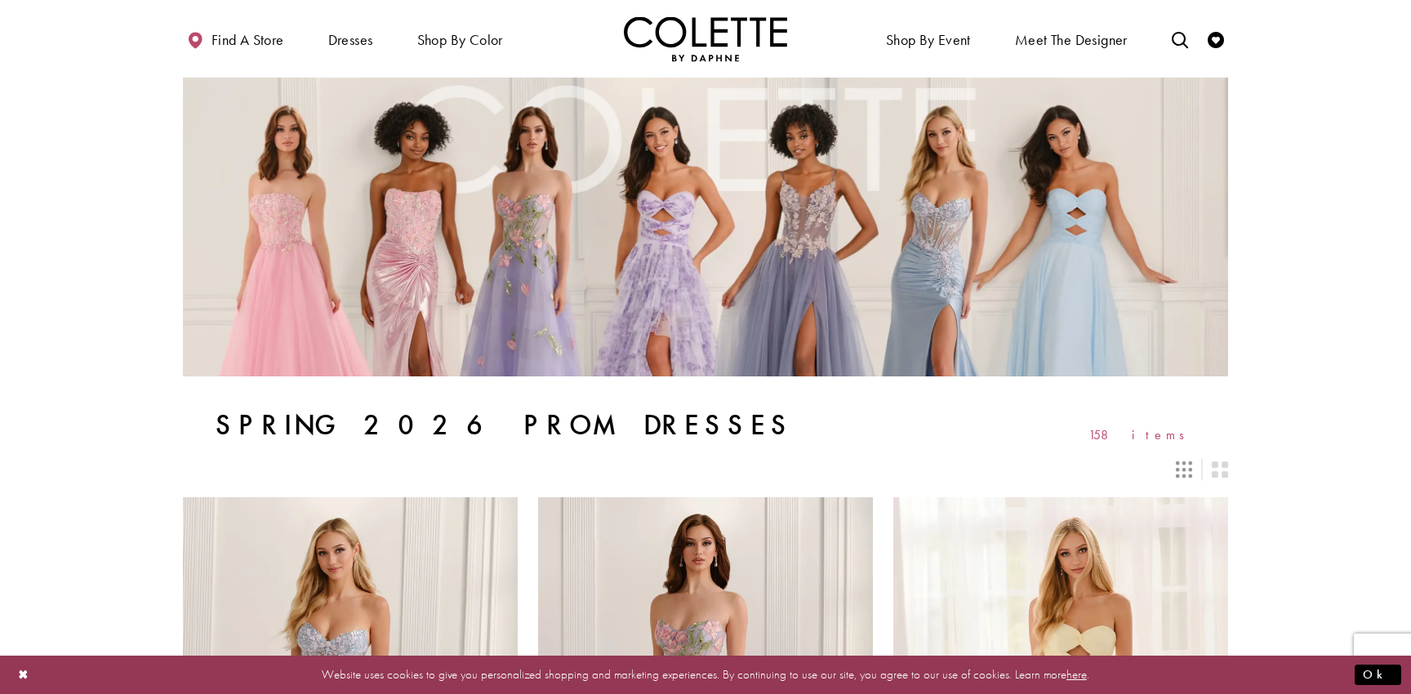  I want to click on p: Website uses cookies to give you personalized shopping and marketing experiences. By continuing t..., so click(706, 674).